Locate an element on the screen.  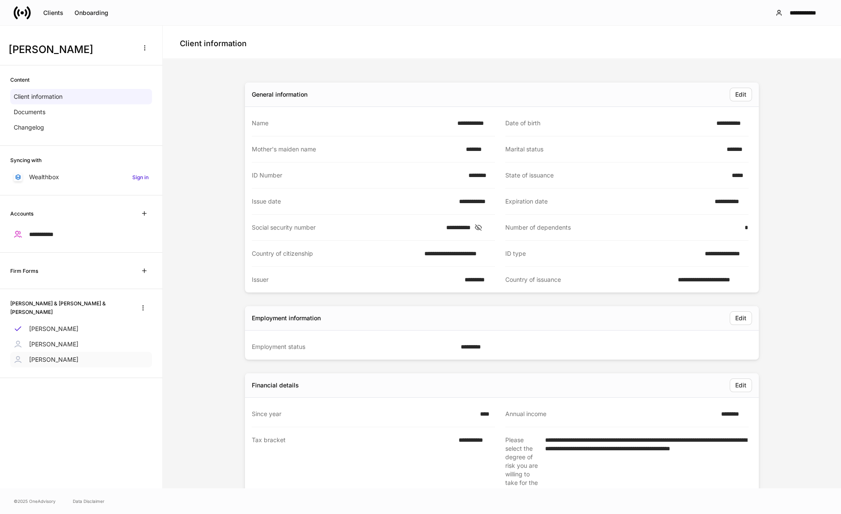
div: Date of birth is located at coordinates (608, 123).